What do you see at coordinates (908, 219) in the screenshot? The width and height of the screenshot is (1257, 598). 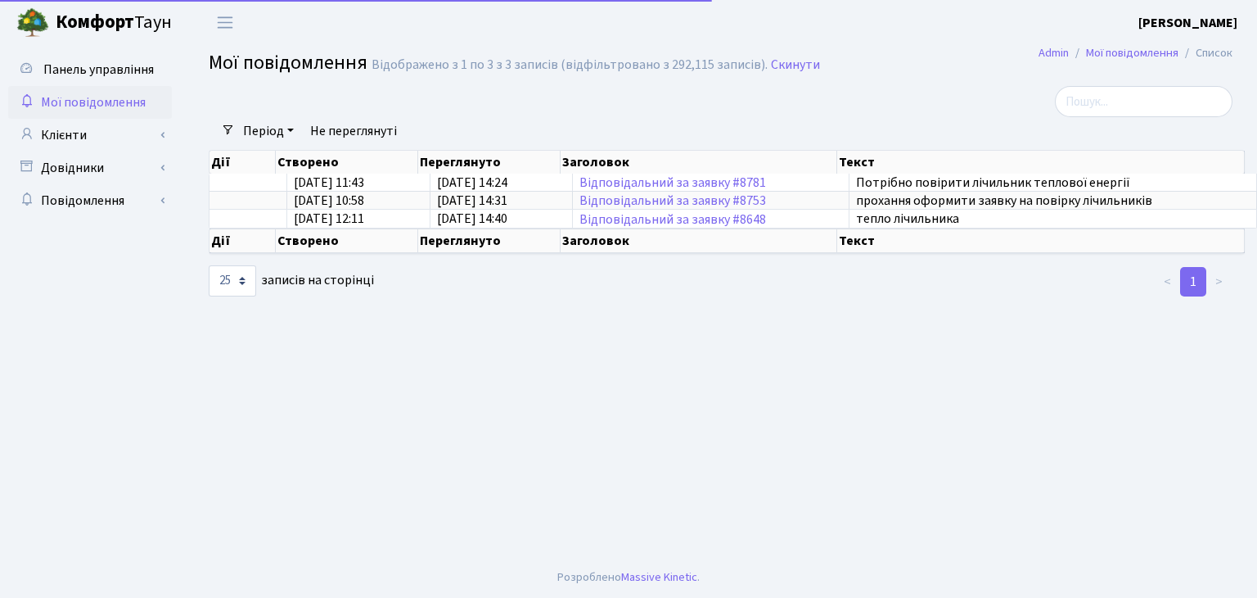 I see `span: тепло лічильника` at bounding box center [908, 219].